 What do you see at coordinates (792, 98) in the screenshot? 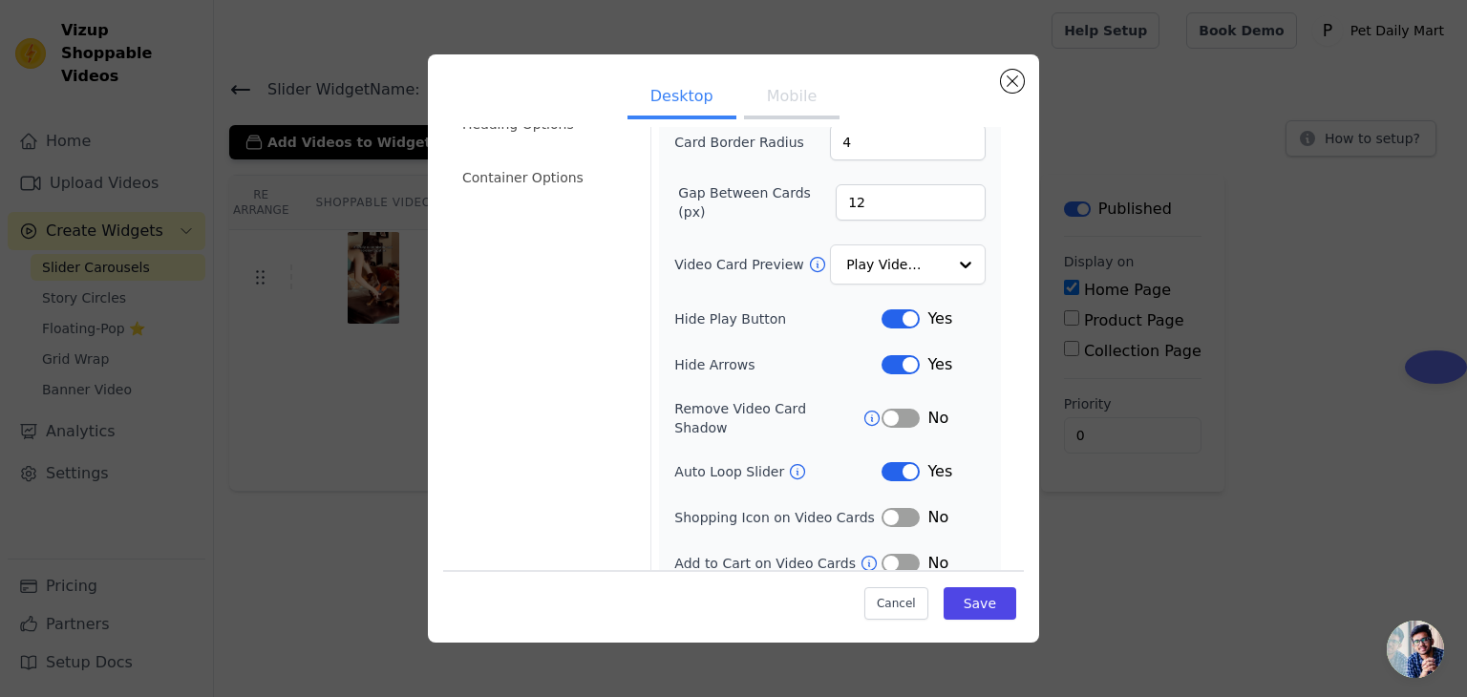
I see `button: Mobile` at bounding box center [792, 98].